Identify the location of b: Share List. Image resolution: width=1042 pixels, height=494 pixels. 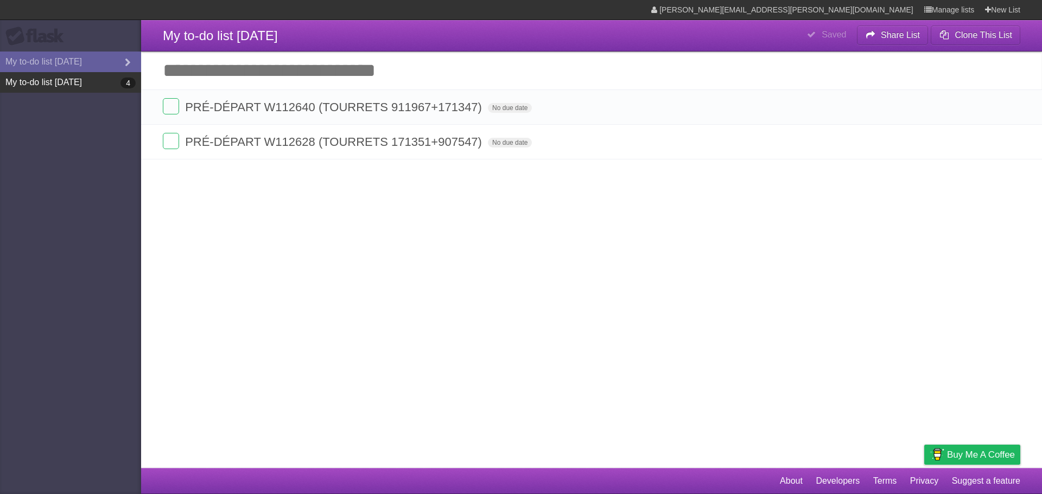
(900, 35).